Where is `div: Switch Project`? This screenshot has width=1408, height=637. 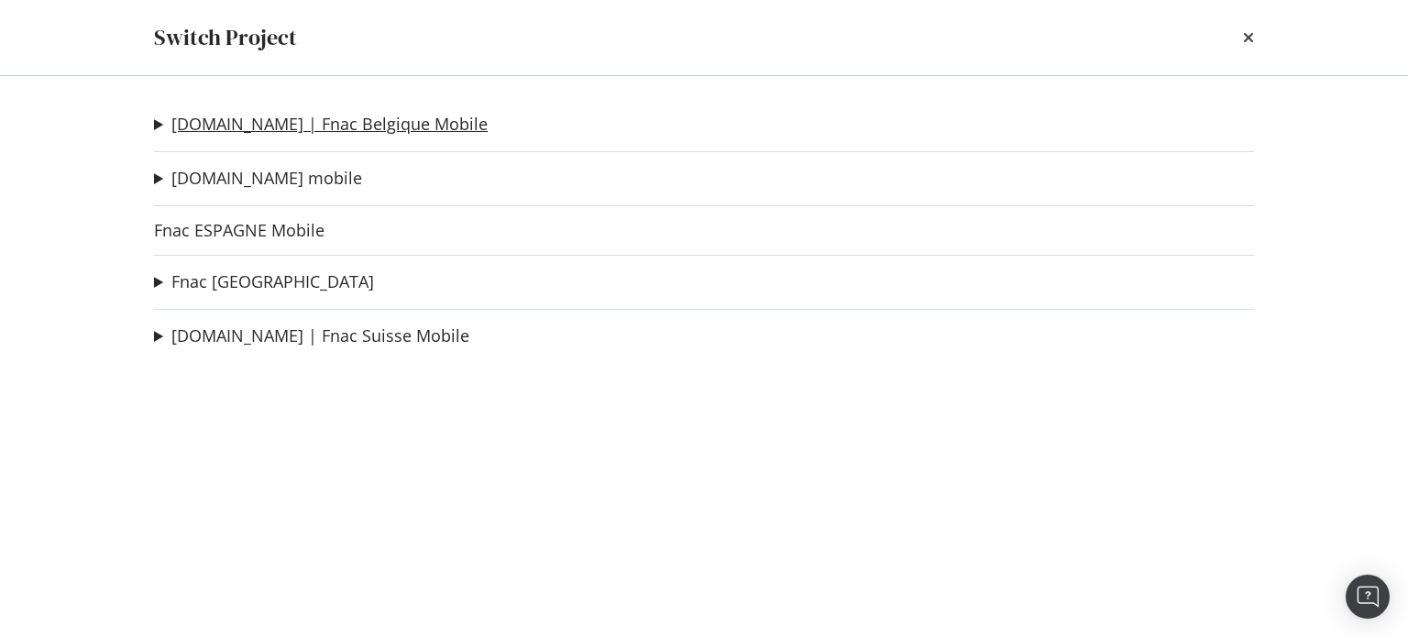 div: Switch Project is located at coordinates (226, 38).